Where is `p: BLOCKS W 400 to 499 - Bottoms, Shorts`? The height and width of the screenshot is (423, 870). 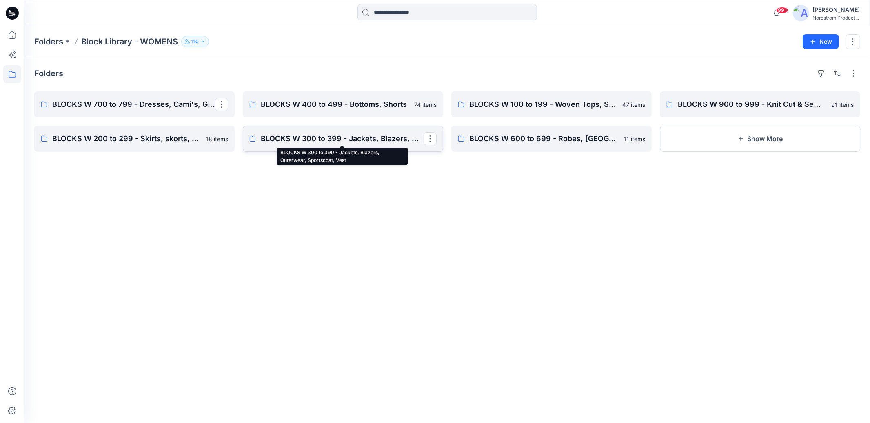
p: BLOCKS W 400 to 499 - Bottoms, Shorts is located at coordinates (335, 104).